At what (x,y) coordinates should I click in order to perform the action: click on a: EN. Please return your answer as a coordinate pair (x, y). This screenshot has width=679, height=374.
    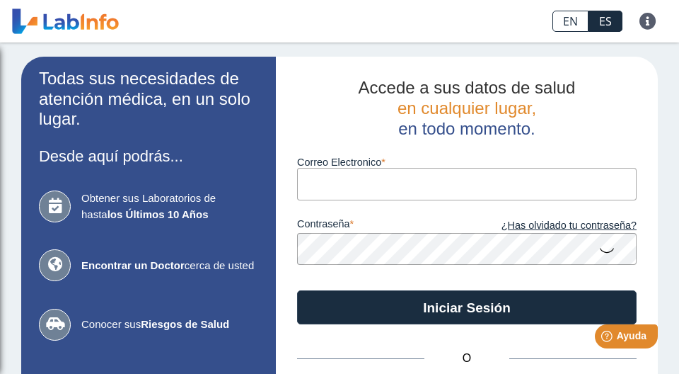
    Looking at the image, I should click on (570, 21).